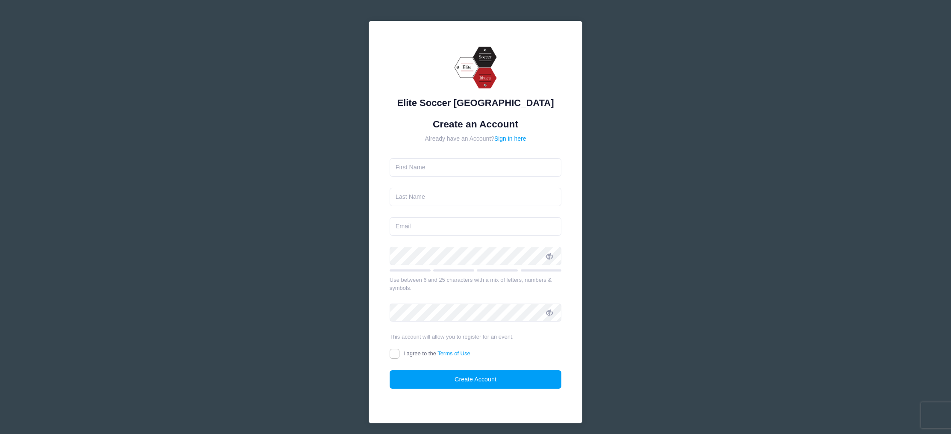 The image size is (951, 434). What do you see at coordinates (510, 138) in the screenshot?
I see `a: Sign in here` at bounding box center [510, 138].